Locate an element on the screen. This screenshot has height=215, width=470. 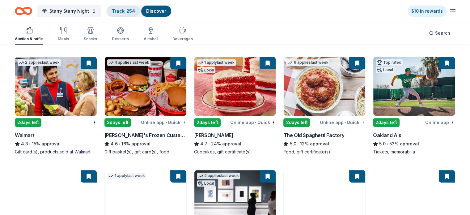
div: Top rated is located at coordinates (389, 62).